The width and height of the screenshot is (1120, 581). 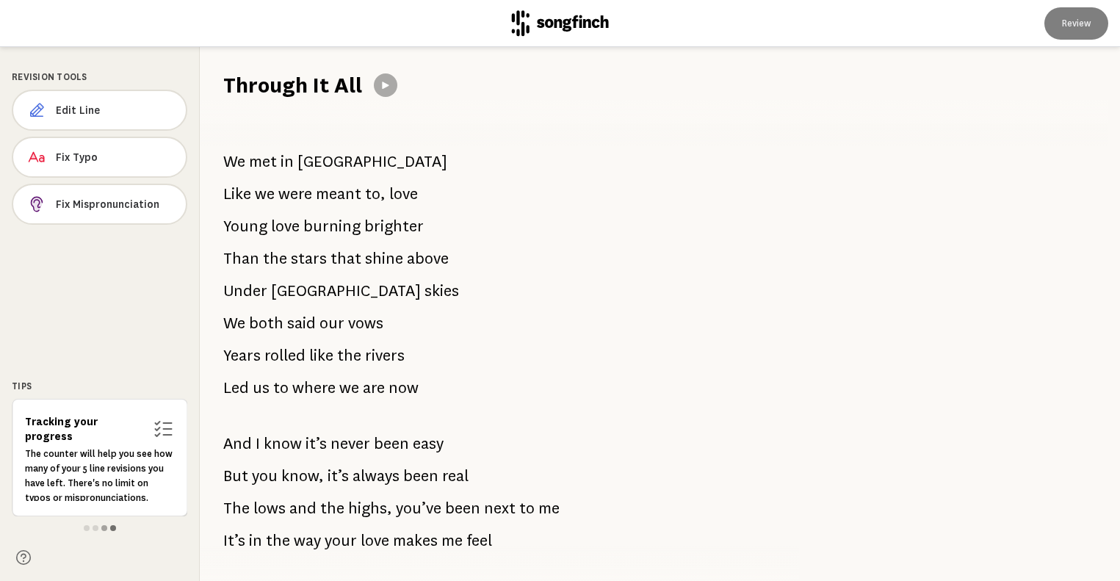 What do you see at coordinates (261, 388) in the screenshot?
I see `span: us` at bounding box center [261, 388].